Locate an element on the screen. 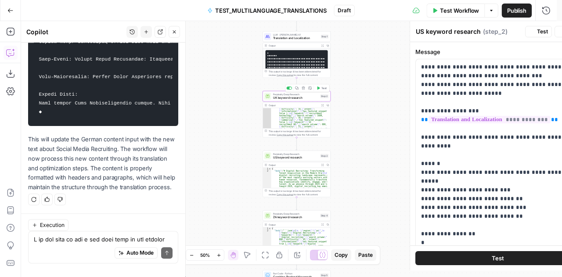  span: Execution is located at coordinates (52, 225).